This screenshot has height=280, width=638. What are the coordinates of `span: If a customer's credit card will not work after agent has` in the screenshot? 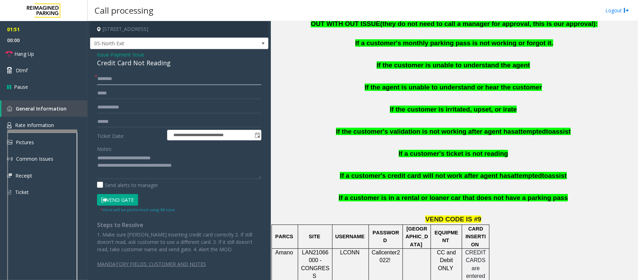 It's located at (425, 175).